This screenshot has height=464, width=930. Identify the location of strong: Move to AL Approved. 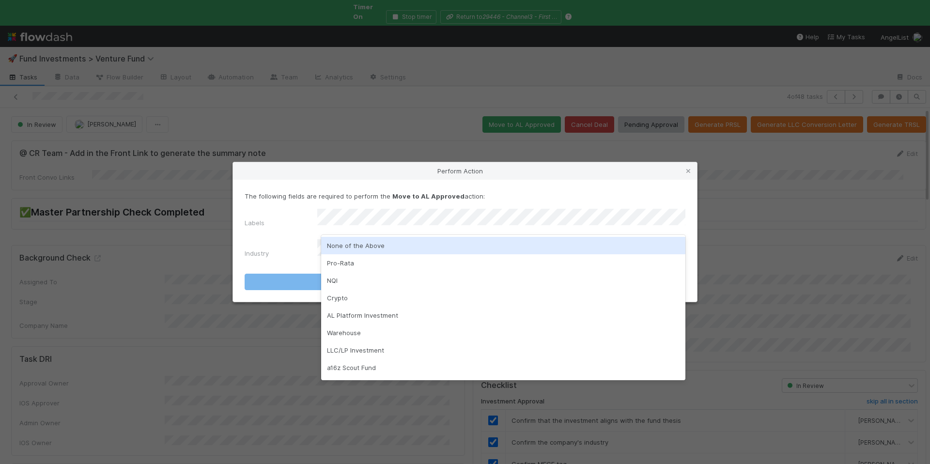
(428, 196).